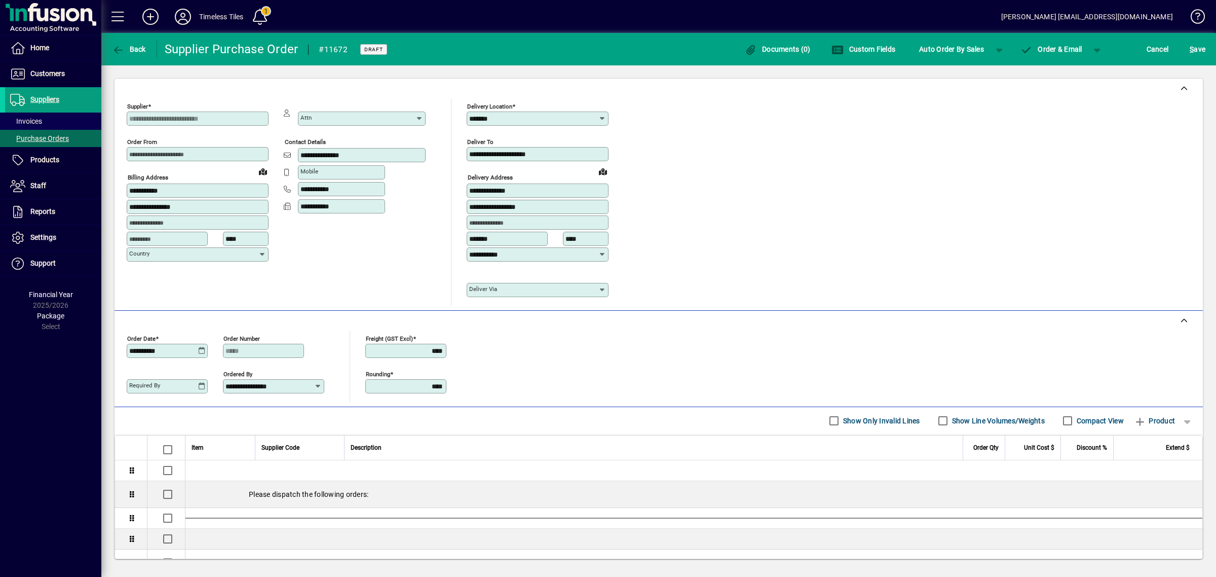 This screenshot has width=1216, height=577. Describe the element at coordinates (374, 49) in the screenshot. I see `span: Draft` at that location.